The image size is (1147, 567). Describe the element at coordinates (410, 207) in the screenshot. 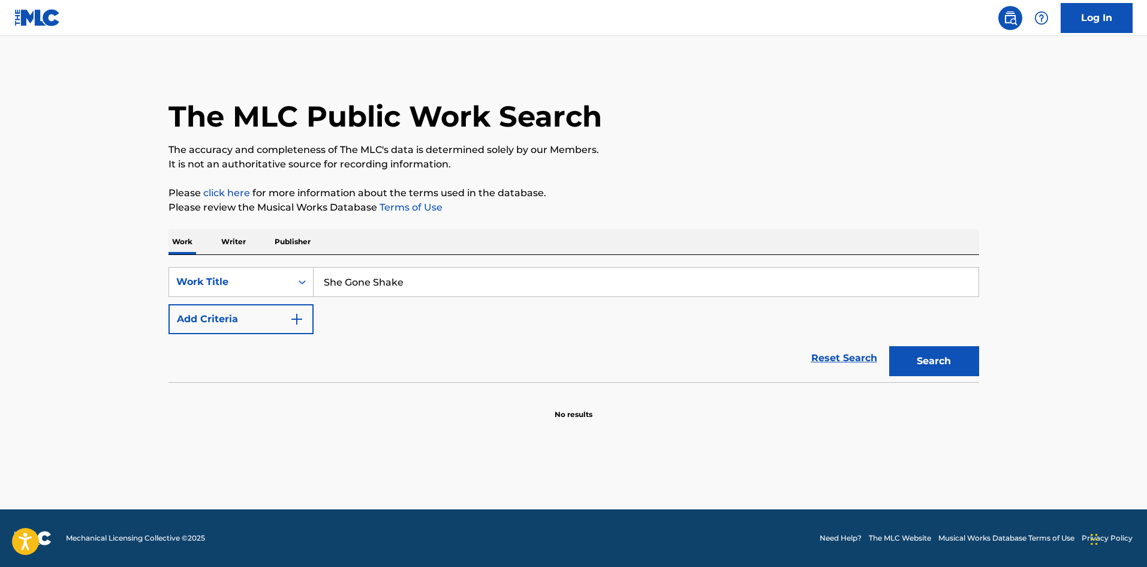

I see `a: Terms of Use` at that location.